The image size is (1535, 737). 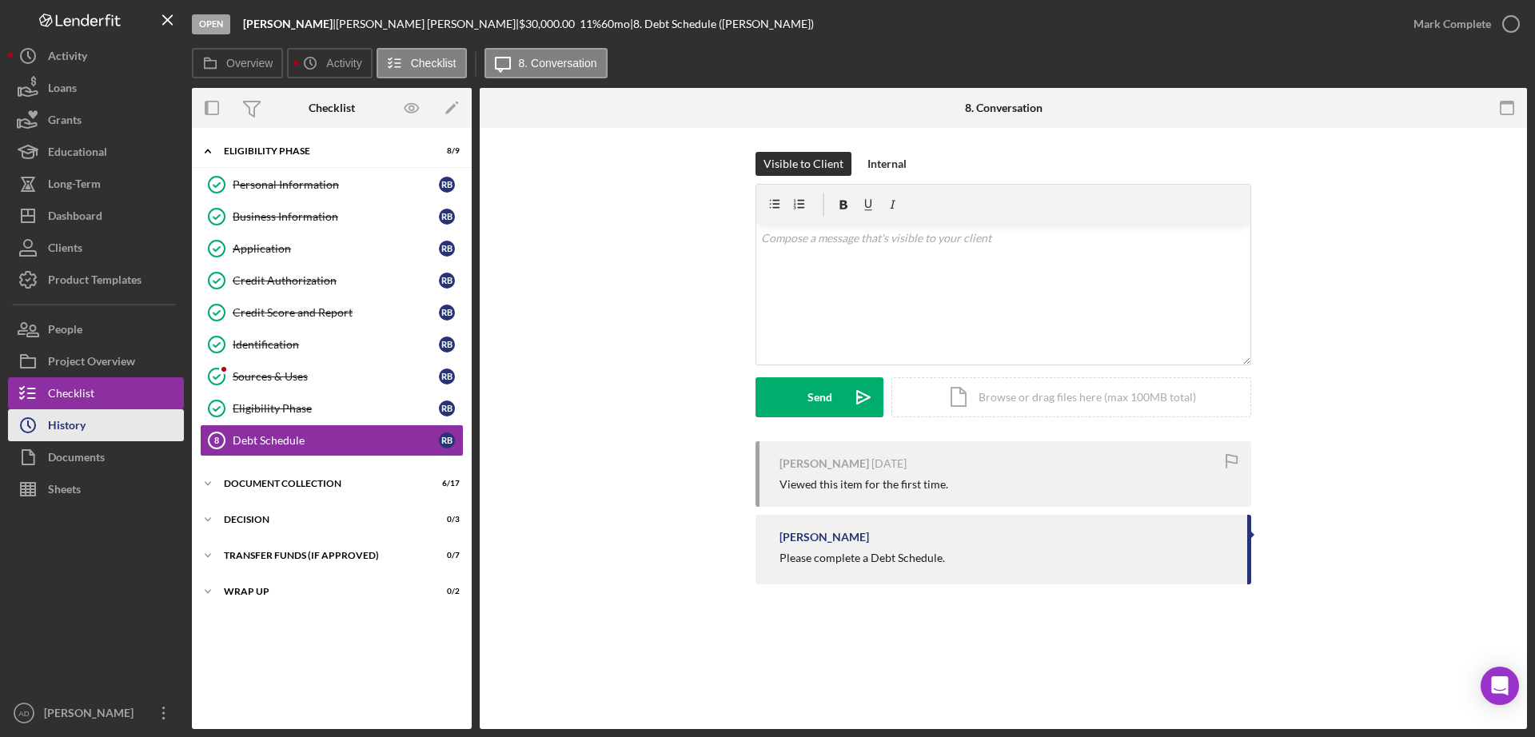 I want to click on div: 11 %, so click(x=590, y=24).